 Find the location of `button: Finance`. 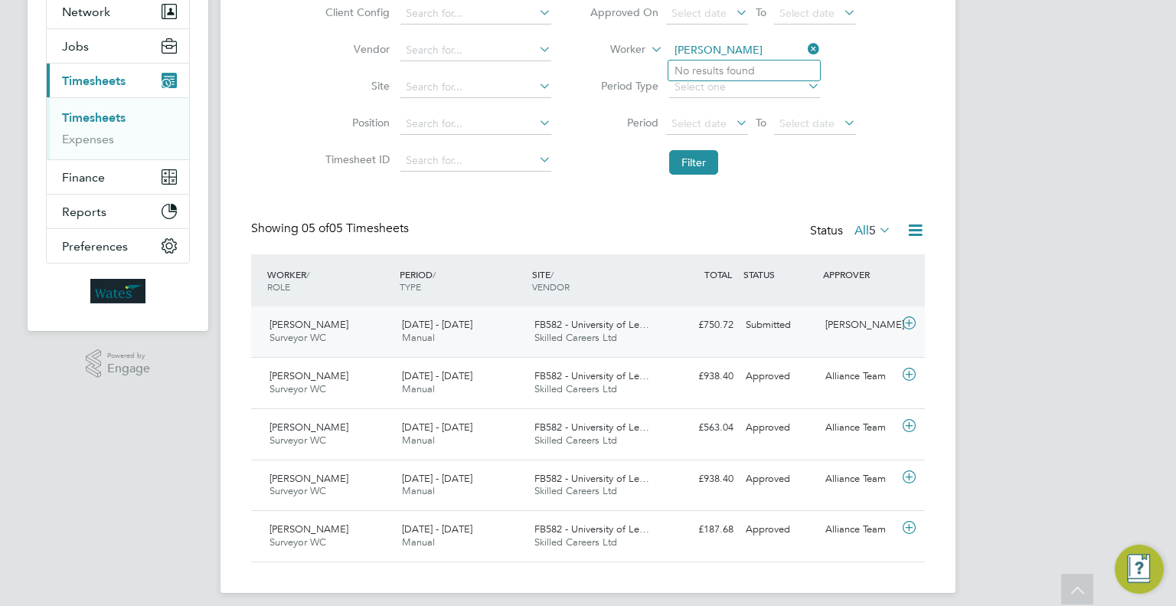

button: Finance is located at coordinates (118, 177).